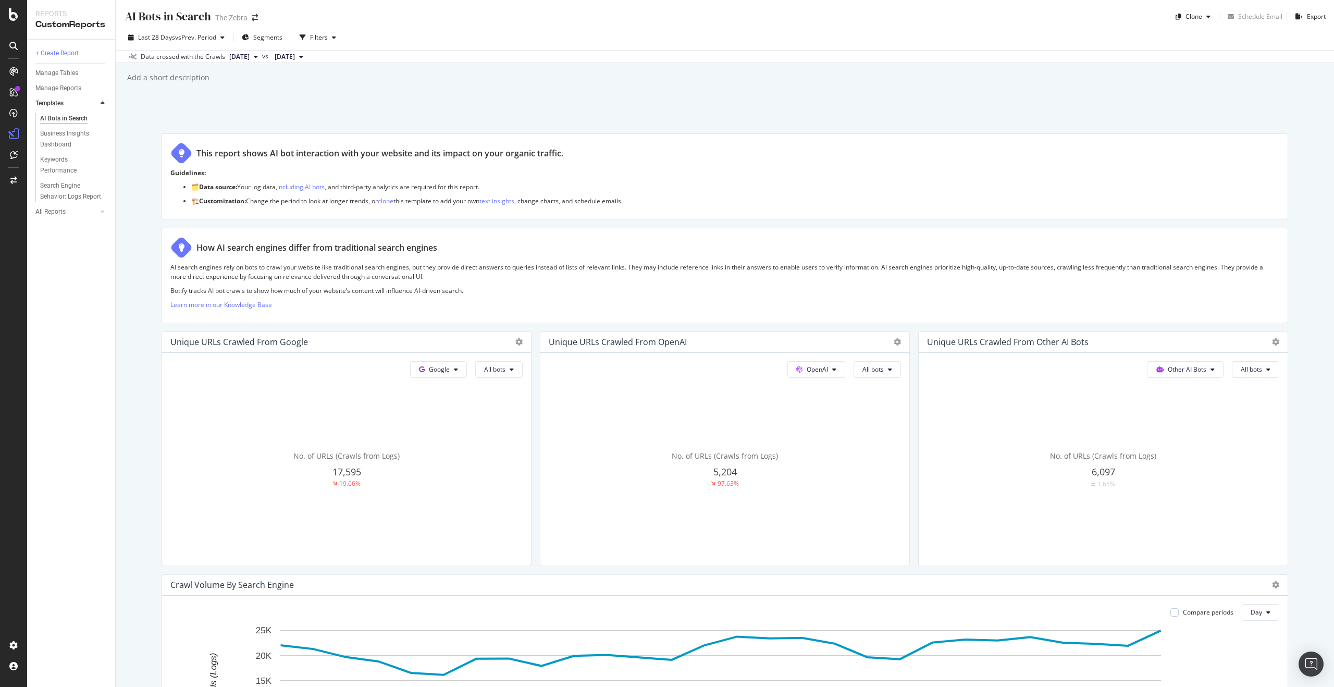 The height and width of the screenshot is (687, 1334). Describe the element at coordinates (183, 57) in the screenshot. I see `div: Data crossed with the Crawls` at that location.